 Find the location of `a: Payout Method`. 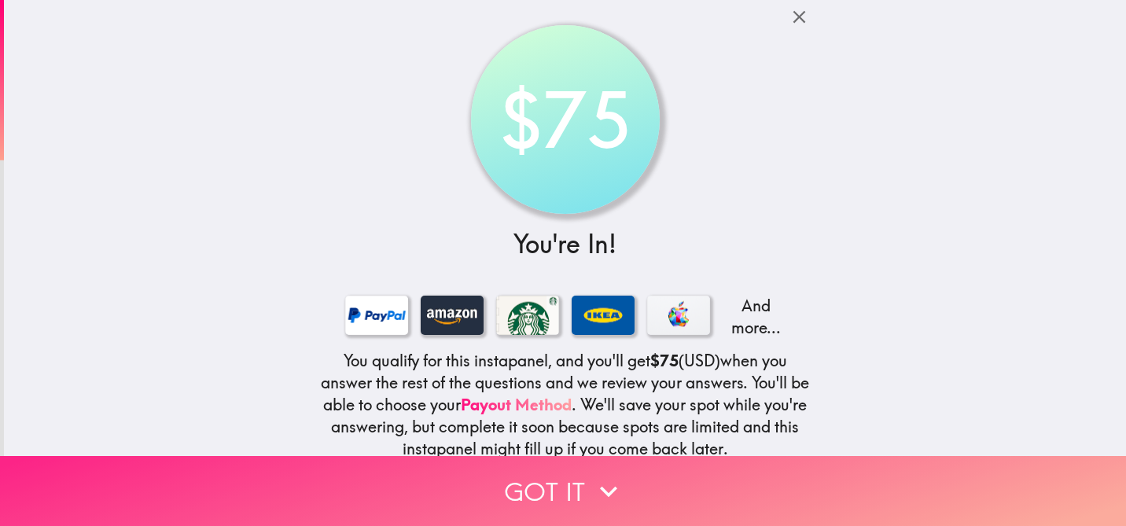

a: Payout Method is located at coordinates (516, 404).